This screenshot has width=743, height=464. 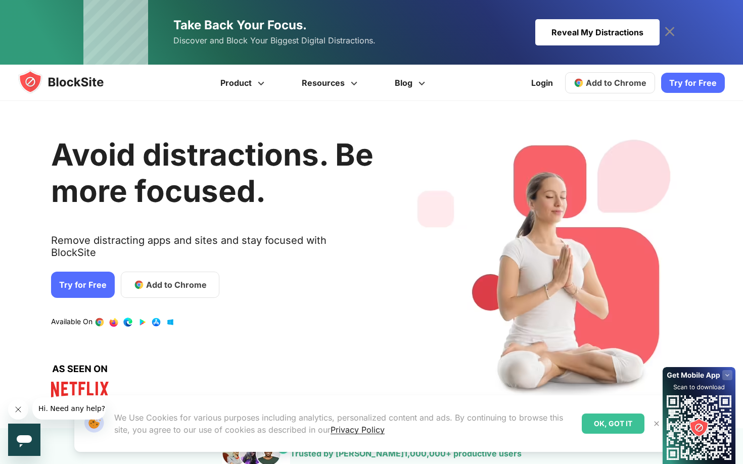 I want to click on span: Hi. Need any help?, so click(x=39, y=11).